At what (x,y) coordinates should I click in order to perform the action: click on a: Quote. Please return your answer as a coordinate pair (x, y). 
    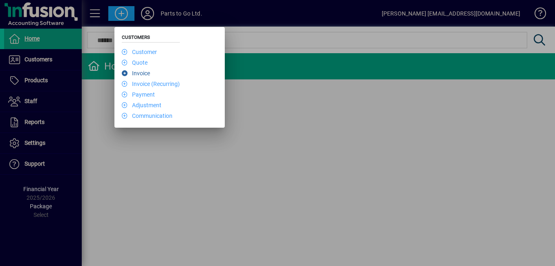
    Looking at the image, I should click on (135, 63).